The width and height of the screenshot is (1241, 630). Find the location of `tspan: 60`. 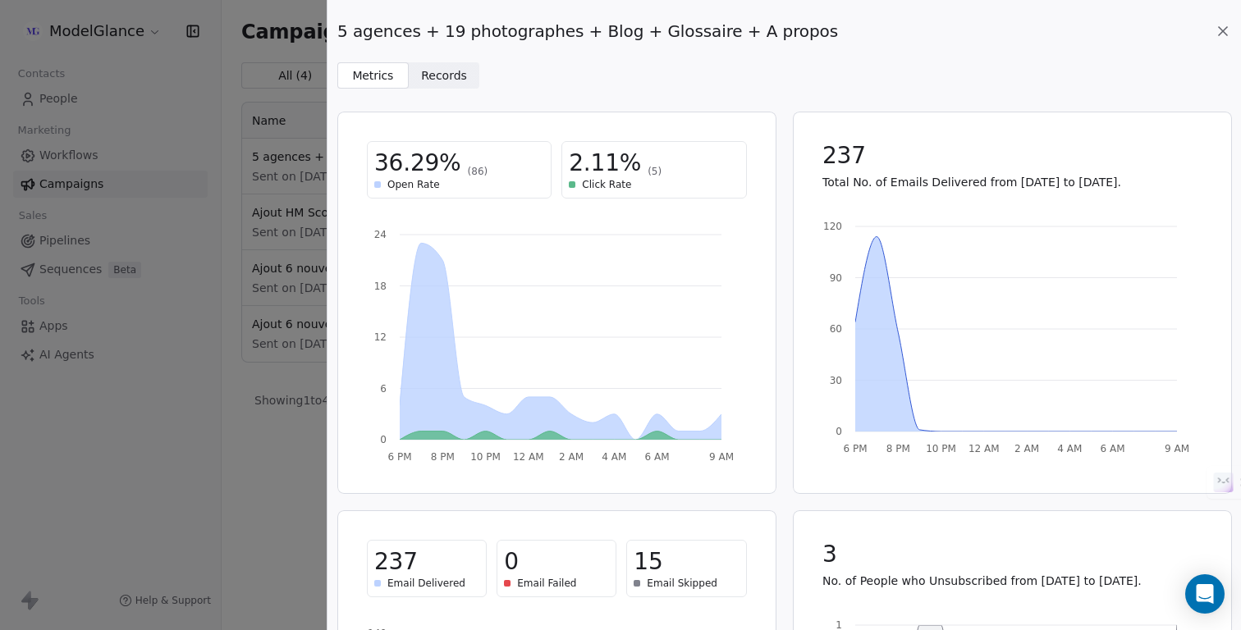

tspan: 60 is located at coordinates (835, 329).